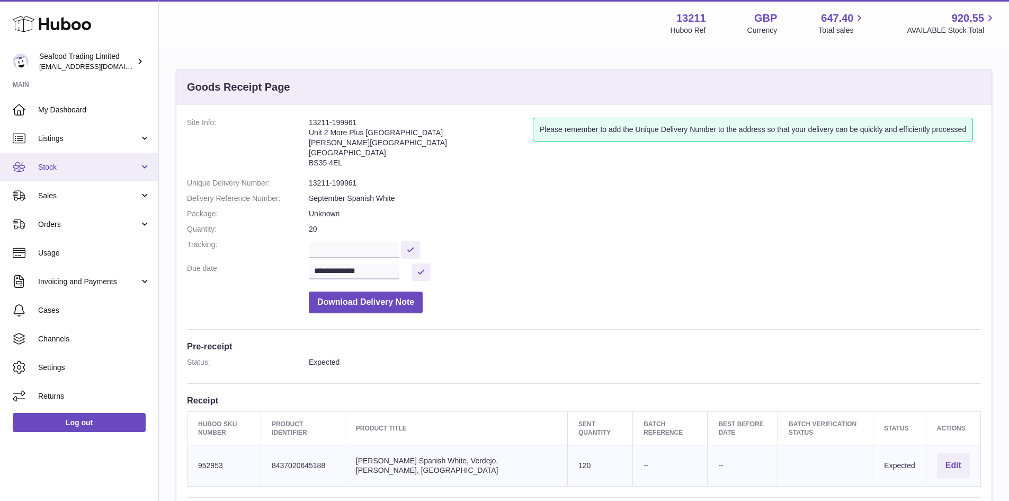 This screenshot has width=1009, height=501. What do you see at coordinates (645, 183) in the screenshot?
I see `dd: 13211-199961` at bounding box center [645, 183].